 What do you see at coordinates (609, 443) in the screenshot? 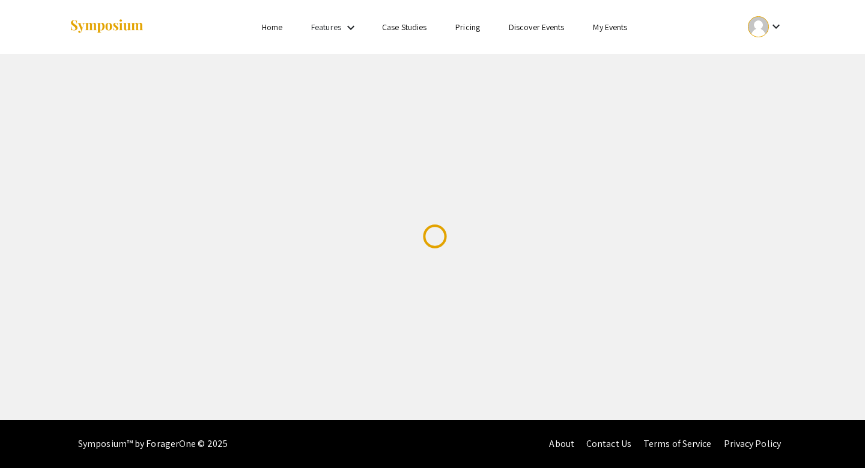
I see `a: Contact Us` at bounding box center [609, 443].